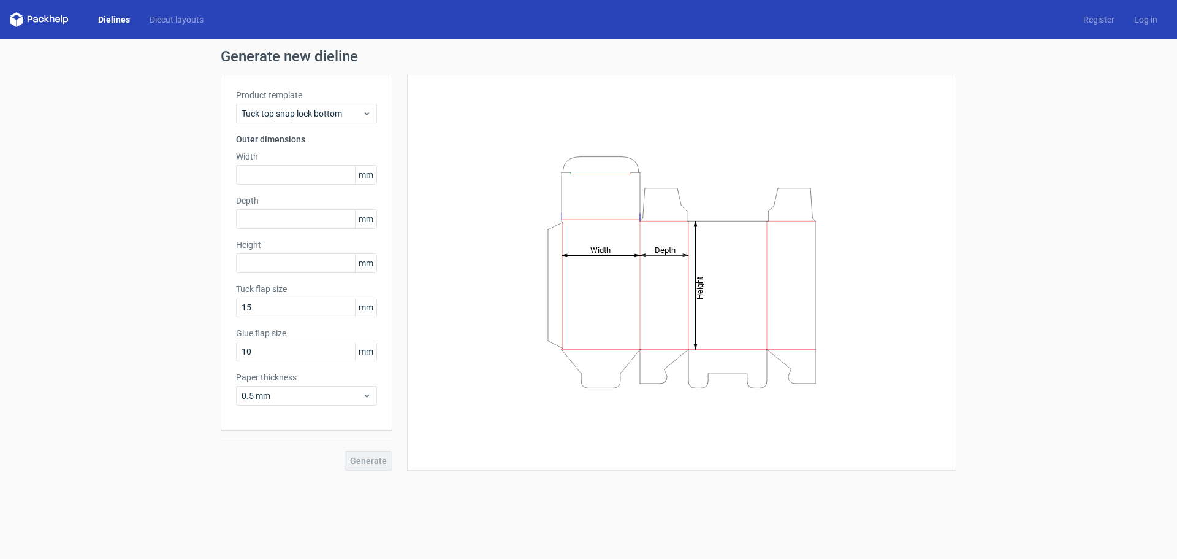 The width and height of the screenshot is (1177, 559). I want to click on span: Tuck top snap lock bottom, so click(302, 113).